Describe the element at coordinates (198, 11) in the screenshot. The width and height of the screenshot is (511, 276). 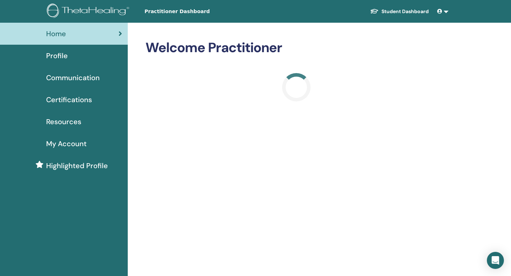
I see `span: Practitioner Dashboard` at that location.